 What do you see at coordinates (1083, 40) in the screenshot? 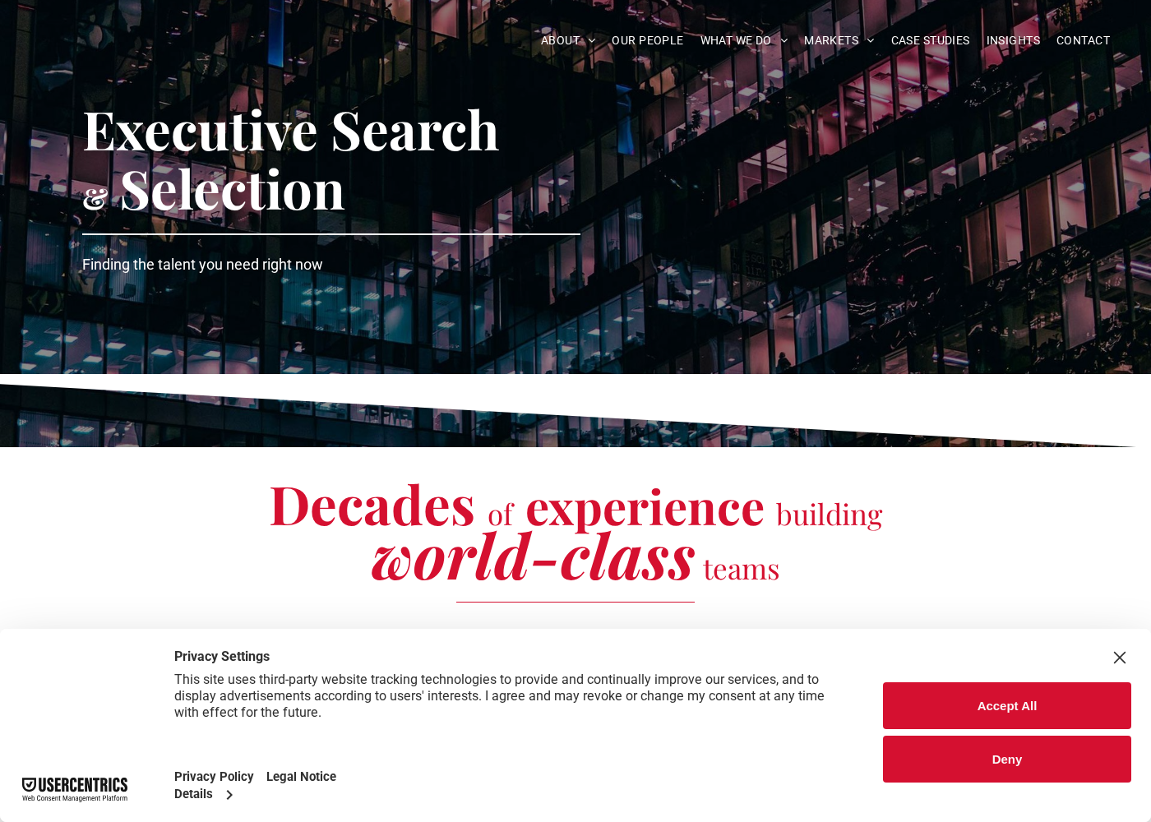
I see `a: CONTACT` at bounding box center [1083, 40].